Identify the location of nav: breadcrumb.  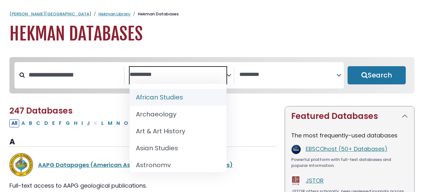
(212, 14).